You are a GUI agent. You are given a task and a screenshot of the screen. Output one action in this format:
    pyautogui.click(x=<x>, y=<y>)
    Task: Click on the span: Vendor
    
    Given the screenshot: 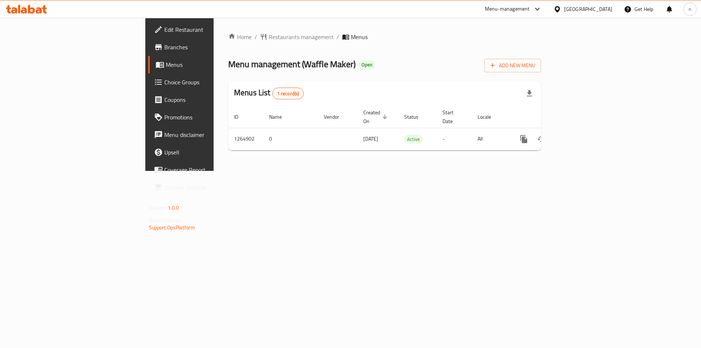 What is the action you would take?
    pyautogui.click(x=336, y=117)
    